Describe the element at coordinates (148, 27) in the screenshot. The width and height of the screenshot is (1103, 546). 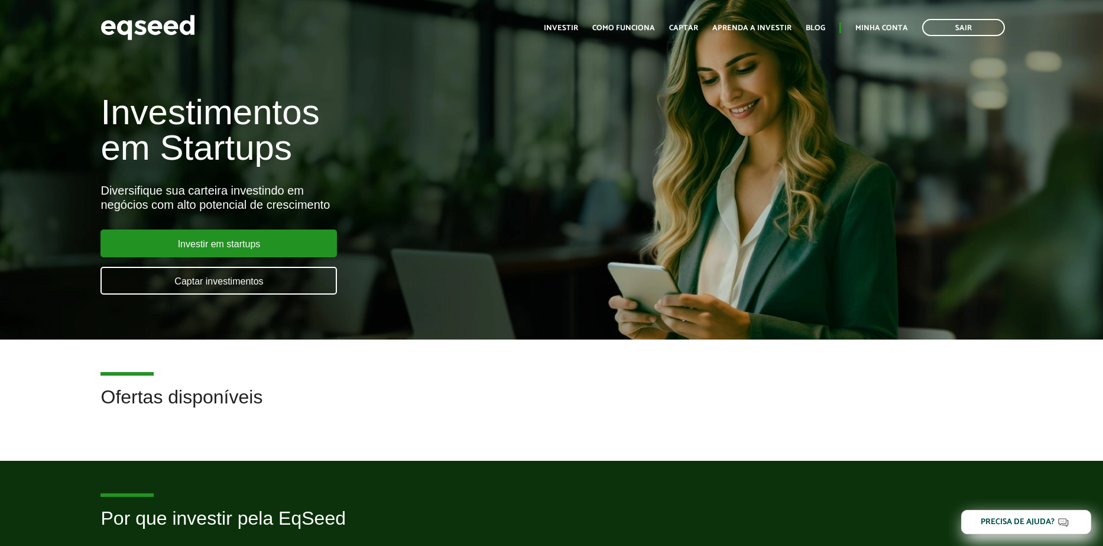
I see `img: EqSeed` at that location.